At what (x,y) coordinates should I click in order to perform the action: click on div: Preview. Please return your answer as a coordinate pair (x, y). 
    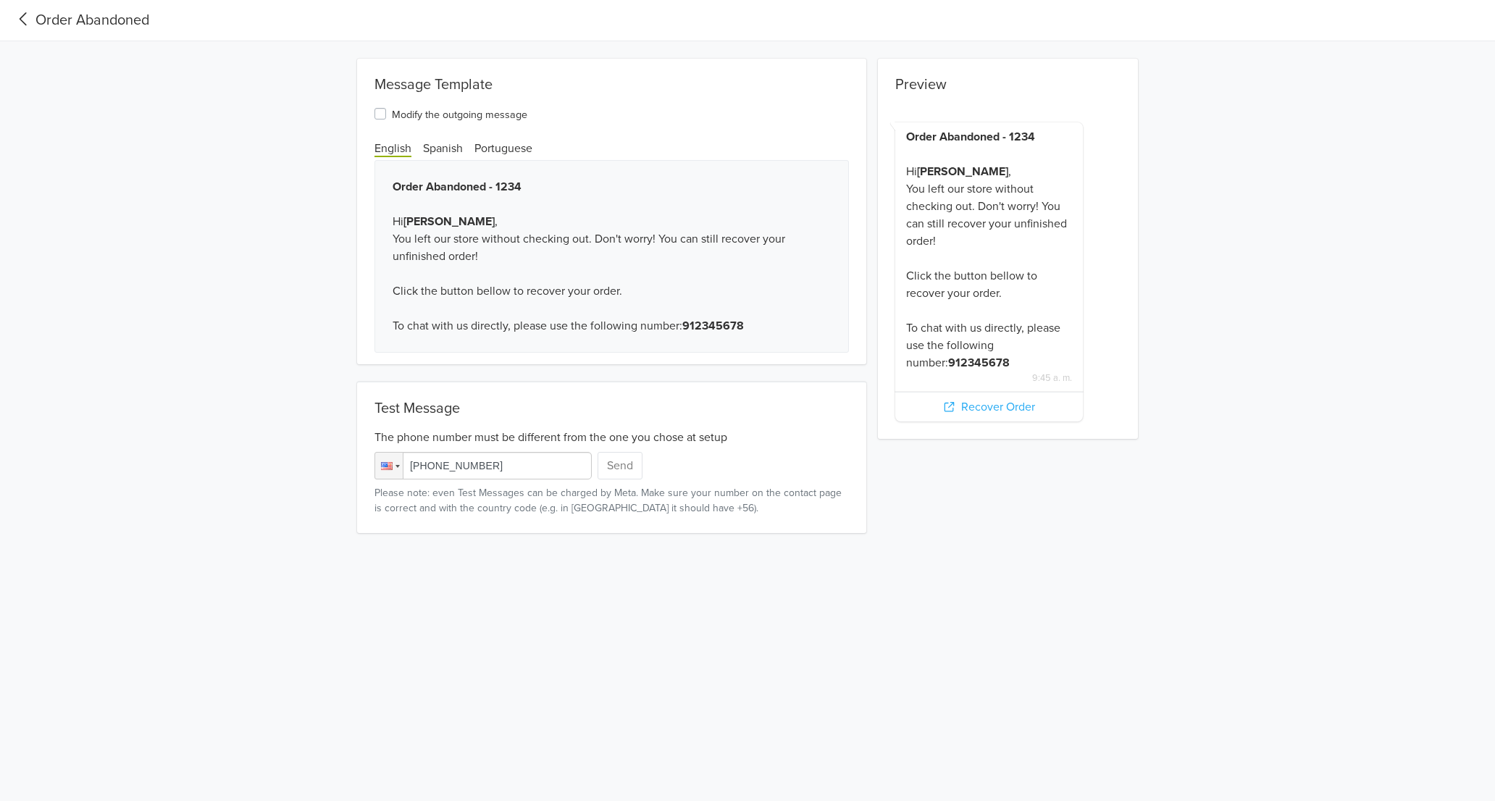
    Looking at the image, I should click on (1008, 79).